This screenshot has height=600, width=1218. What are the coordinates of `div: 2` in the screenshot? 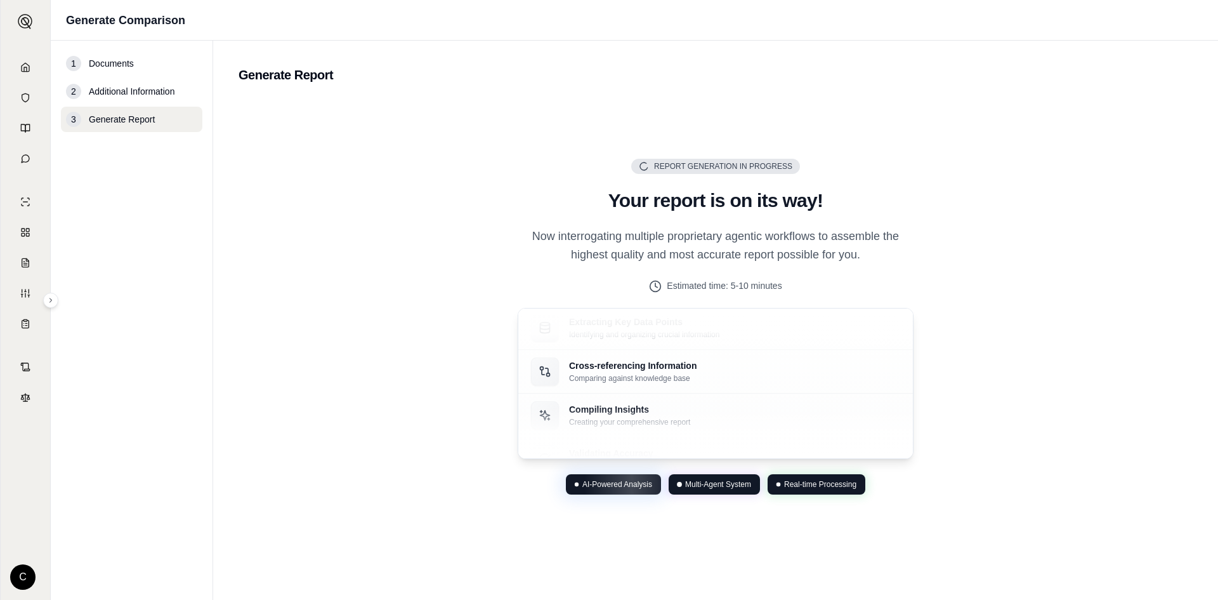 It's located at (74, 91).